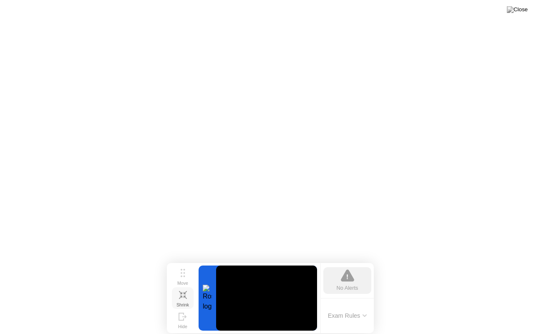 Image resolution: width=534 pixels, height=334 pixels. I want to click on button: Move, so click(183, 276).